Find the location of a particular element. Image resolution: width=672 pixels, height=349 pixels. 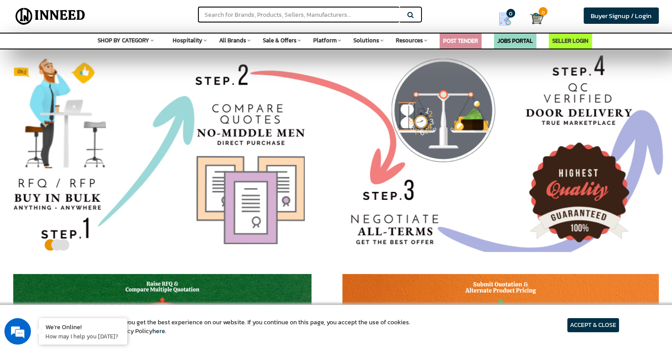

a: here is located at coordinates (159, 331).